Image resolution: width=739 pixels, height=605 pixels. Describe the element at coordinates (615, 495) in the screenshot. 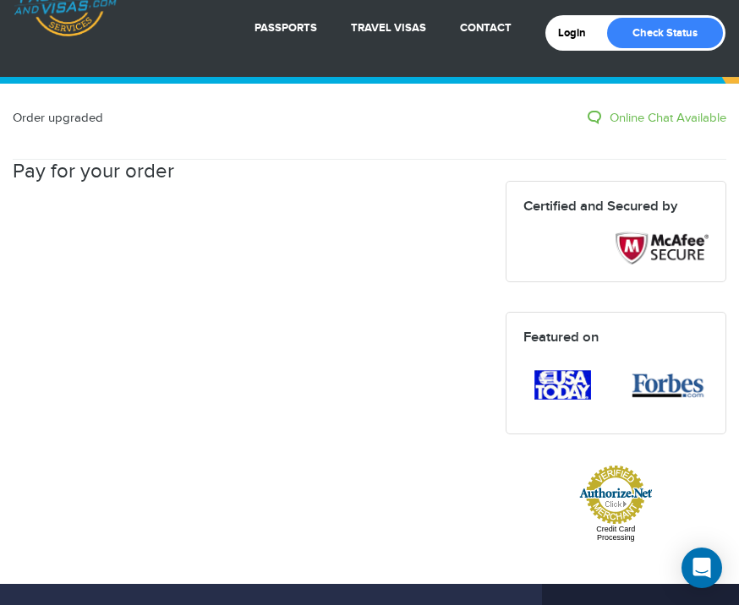

I see `img: Authorize.Net Merchant - Click to Verify` at that location.